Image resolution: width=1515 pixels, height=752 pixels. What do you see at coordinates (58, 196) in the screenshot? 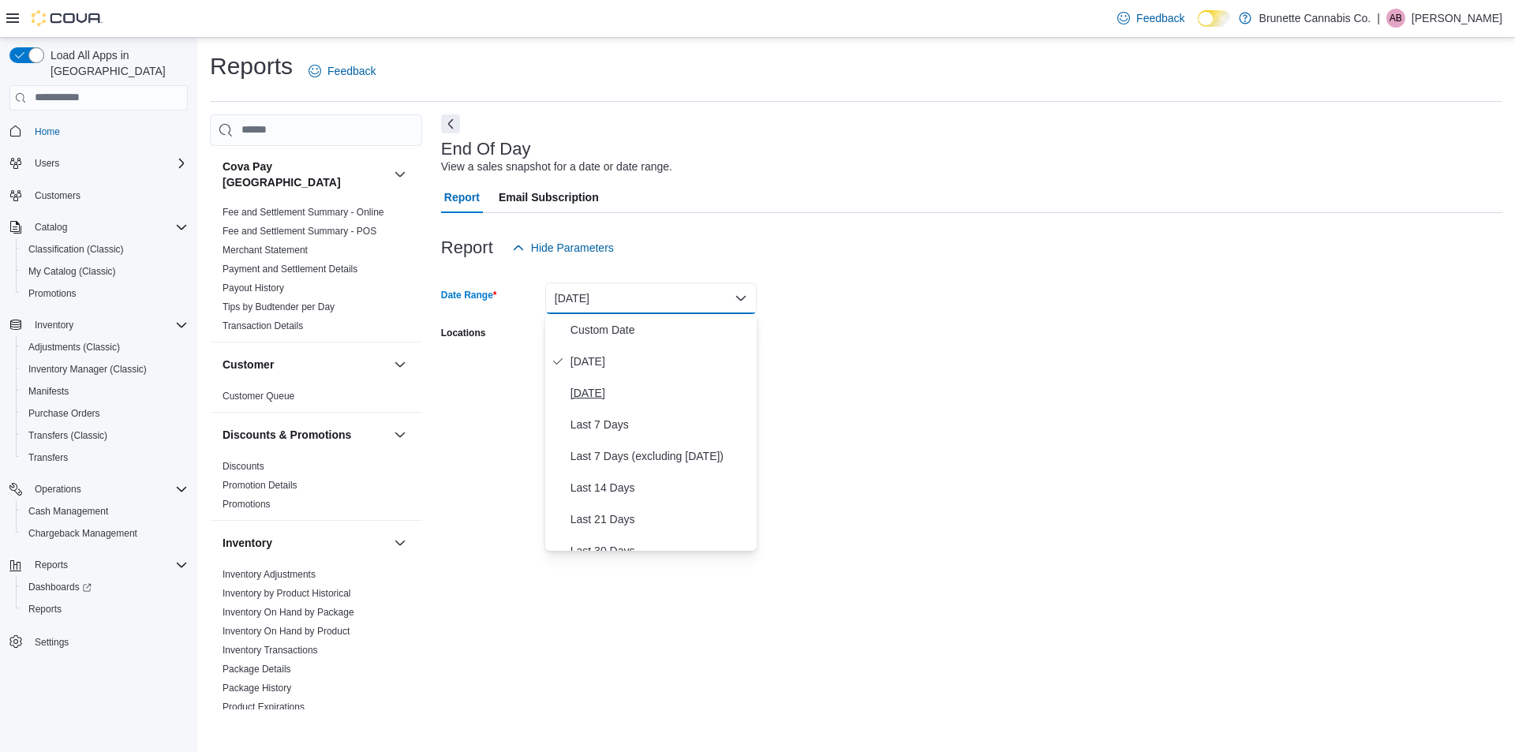
I see `a: Customers` at bounding box center [58, 196].